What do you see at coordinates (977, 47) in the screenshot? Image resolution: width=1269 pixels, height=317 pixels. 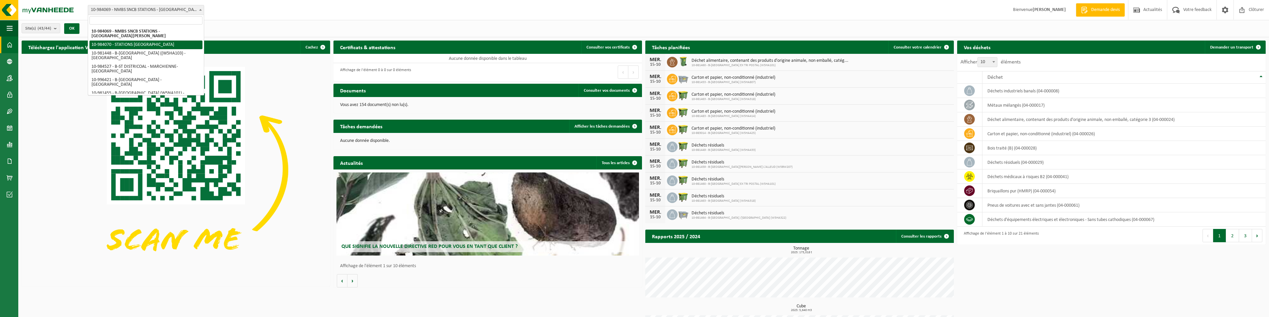 I see `h2: Vos déchets` at bounding box center [977, 47].